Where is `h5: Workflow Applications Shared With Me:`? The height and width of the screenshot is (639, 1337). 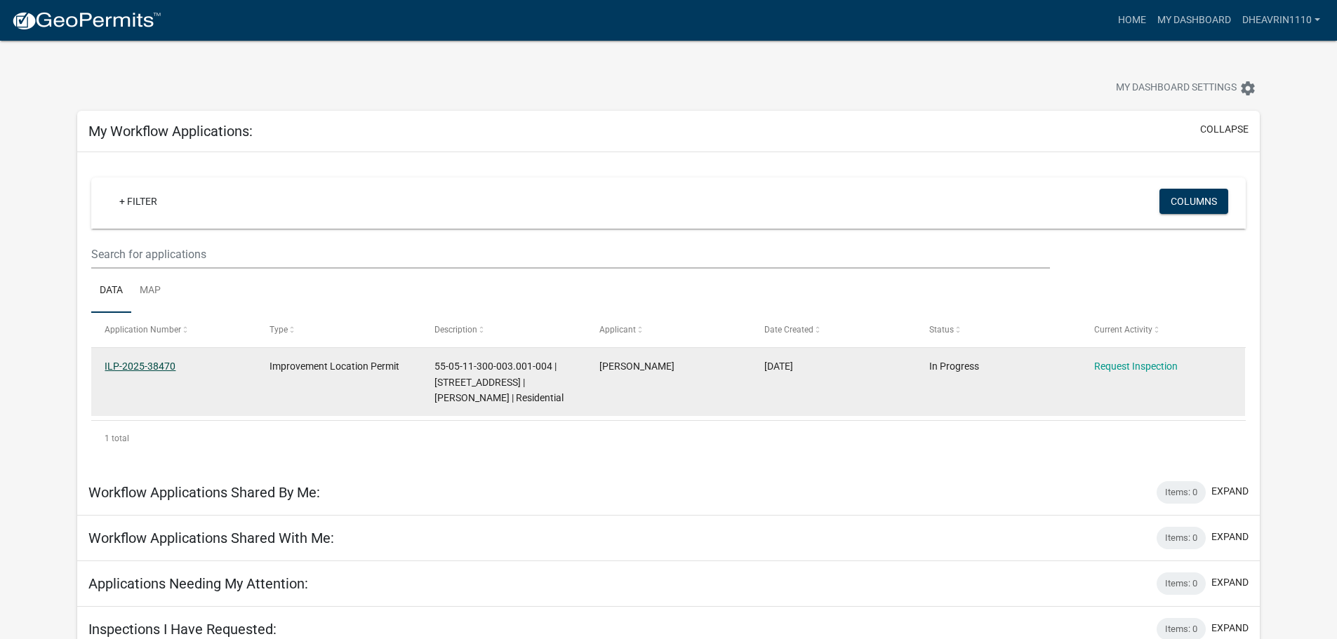
h5: Workflow Applications Shared With Me: is located at coordinates (211, 538).